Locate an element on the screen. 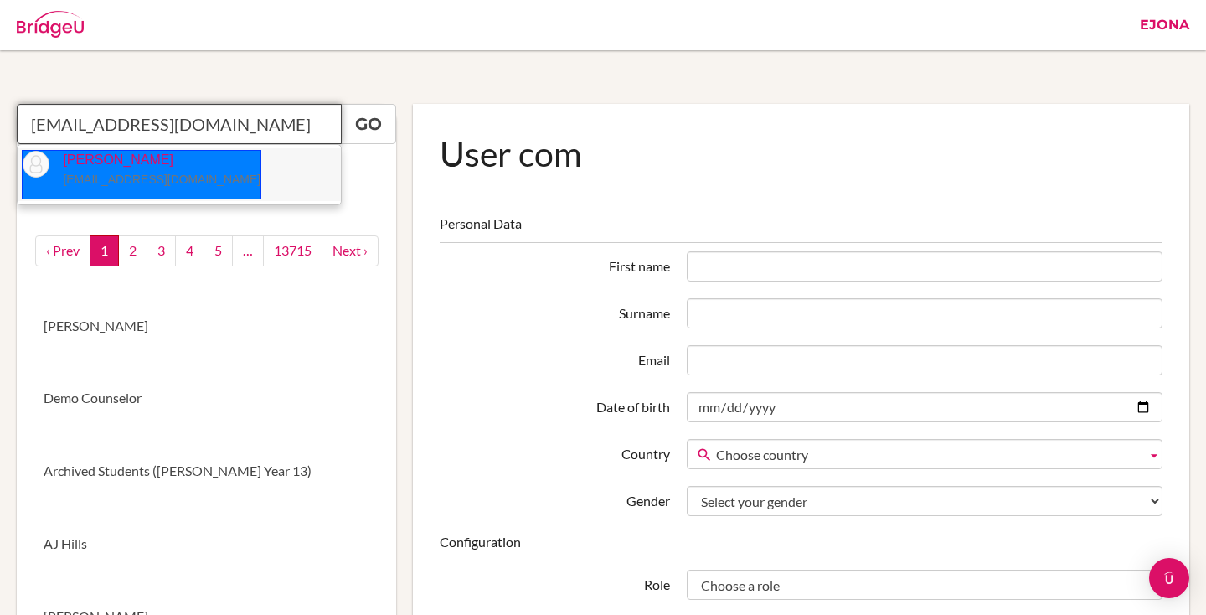 Image resolution: width=1206 pixels, height=615 pixels. h1: User com is located at coordinates (800, 153).